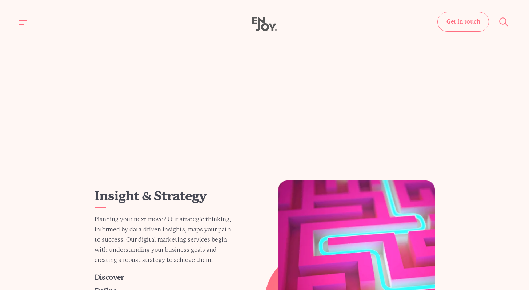 The image size is (529, 290). Describe the element at coordinates (504, 22) in the screenshot. I see `button: Site search` at that location.